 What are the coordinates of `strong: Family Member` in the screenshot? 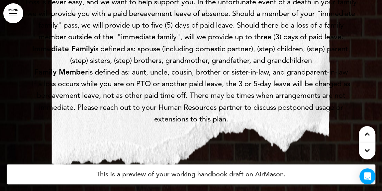 It's located at (61, 72).